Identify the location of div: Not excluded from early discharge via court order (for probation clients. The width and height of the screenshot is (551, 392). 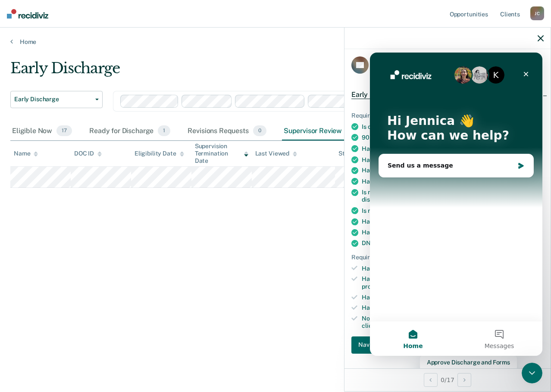
(452, 322).